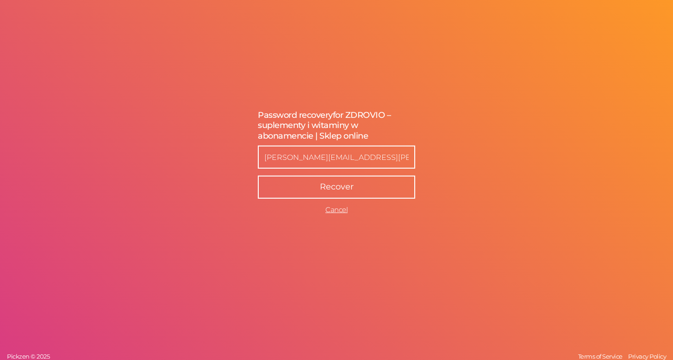  I want to click on a: Privacy Policy, so click(647, 357).